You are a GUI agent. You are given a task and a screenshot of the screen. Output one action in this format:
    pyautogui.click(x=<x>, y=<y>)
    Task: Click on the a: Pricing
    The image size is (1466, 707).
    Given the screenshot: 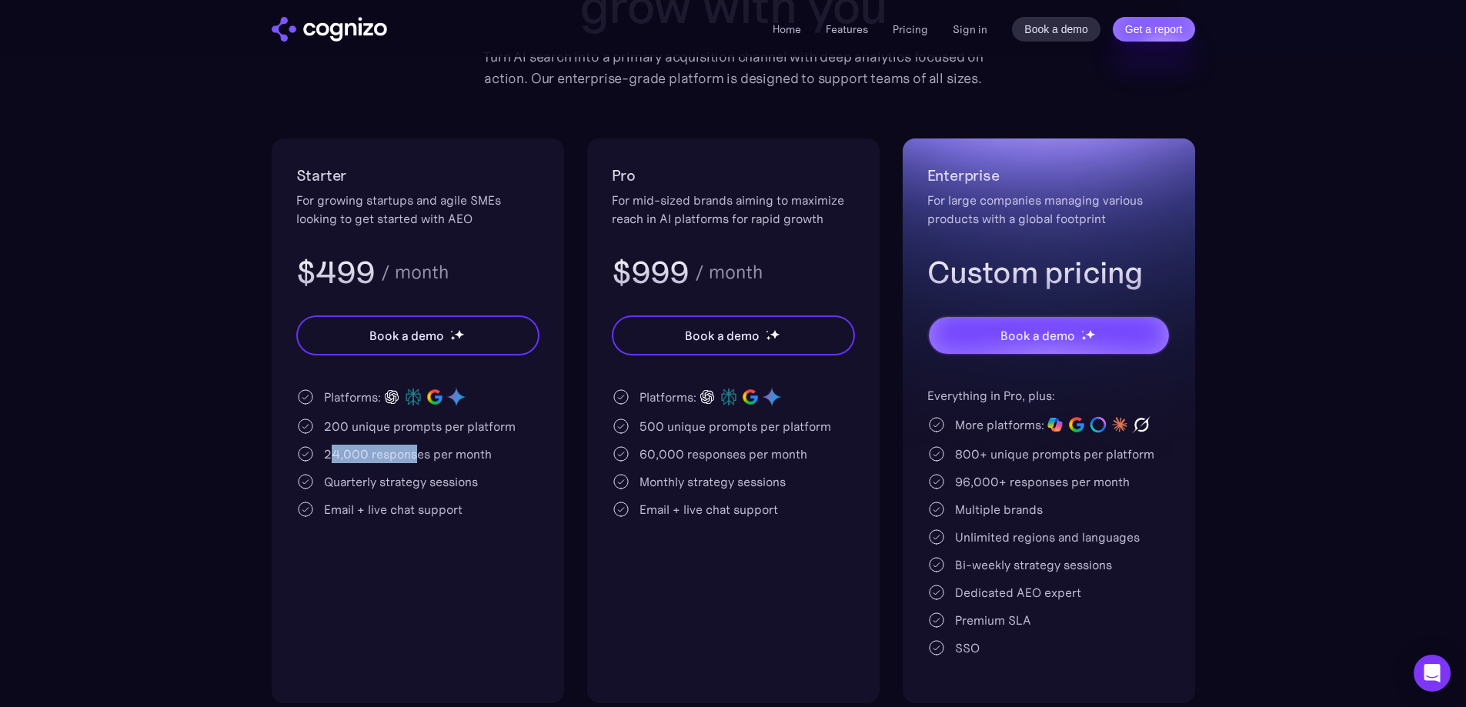 What is the action you would take?
    pyautogui.click(x=910, y=29)
    